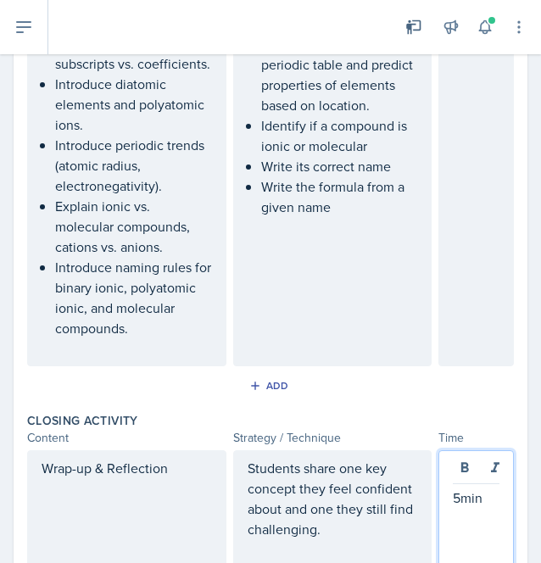  I want to click on button: Add, so click(271, 386).